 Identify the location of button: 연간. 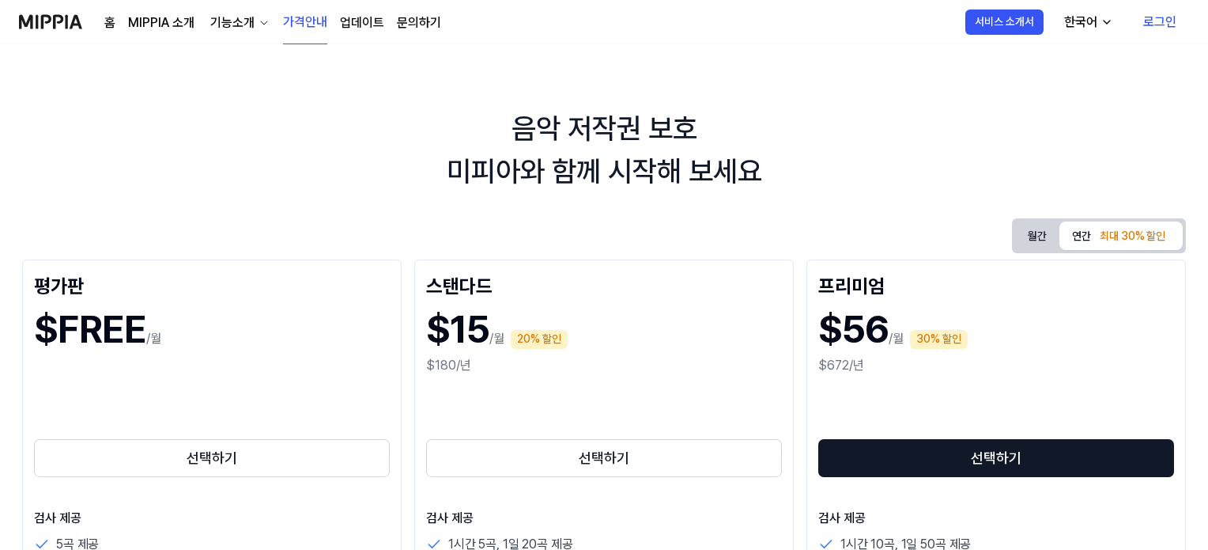
(1121, 236).